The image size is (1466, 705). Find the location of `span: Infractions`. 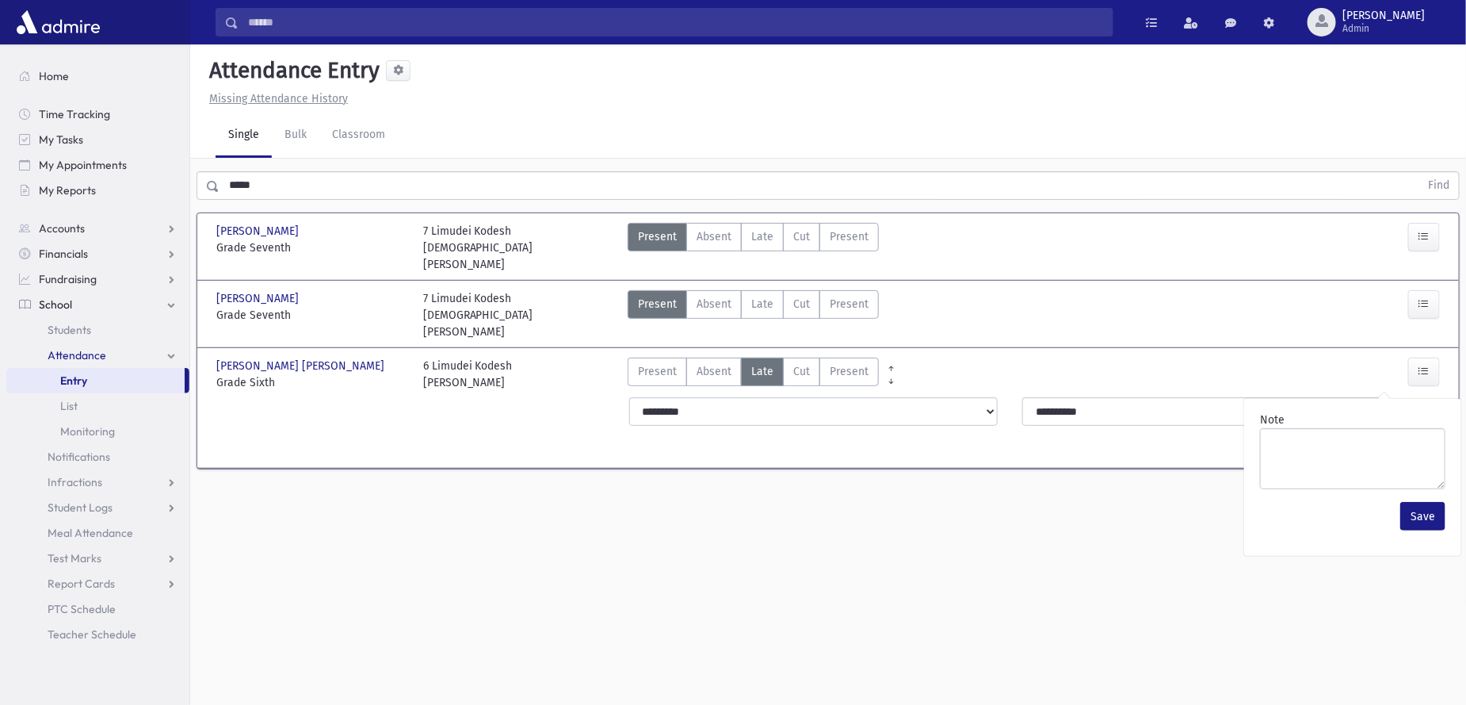

span: Infractions is located at coordinates (75, 482).